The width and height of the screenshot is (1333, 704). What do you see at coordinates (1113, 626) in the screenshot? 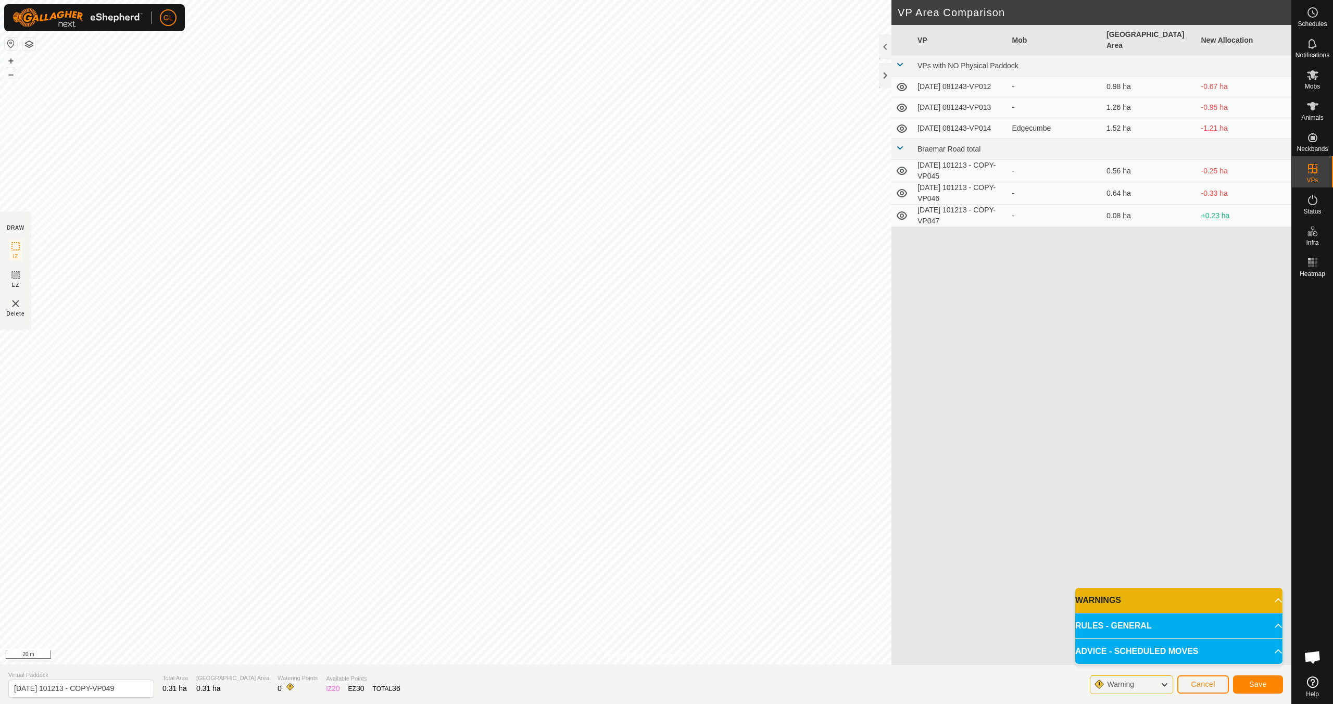
I see `span: RULES - GENERAL` at bounding box center [1113, 626].